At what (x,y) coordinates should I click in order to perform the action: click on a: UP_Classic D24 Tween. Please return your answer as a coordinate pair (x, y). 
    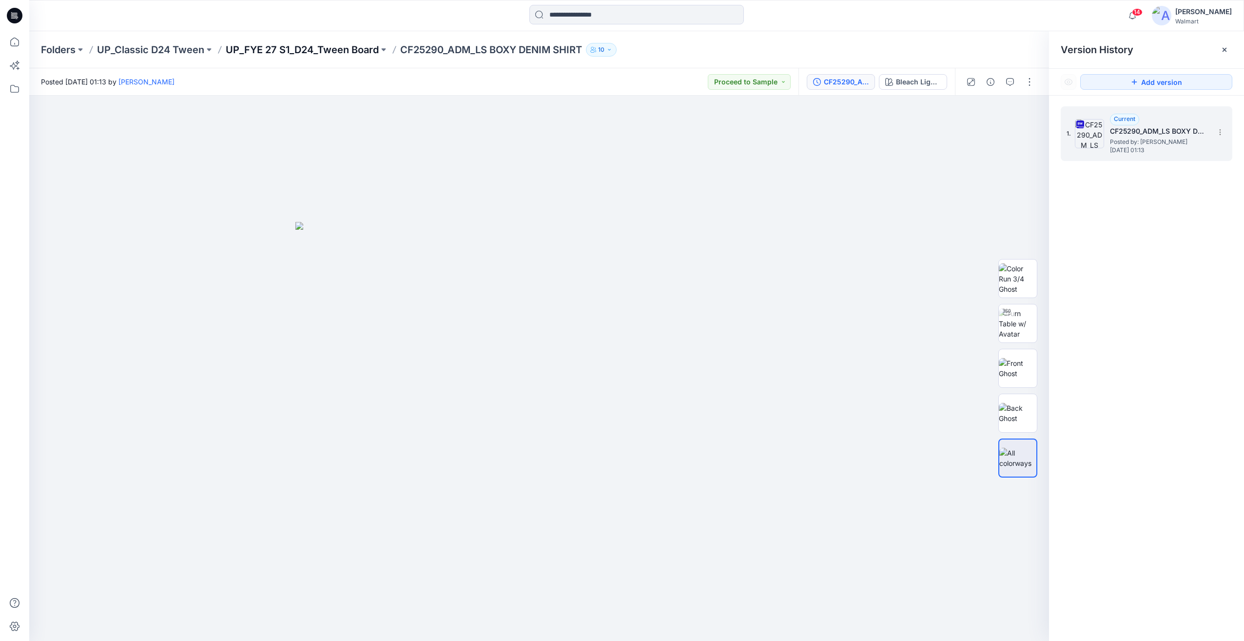
    Looking at the image, I should click on (151, 50).